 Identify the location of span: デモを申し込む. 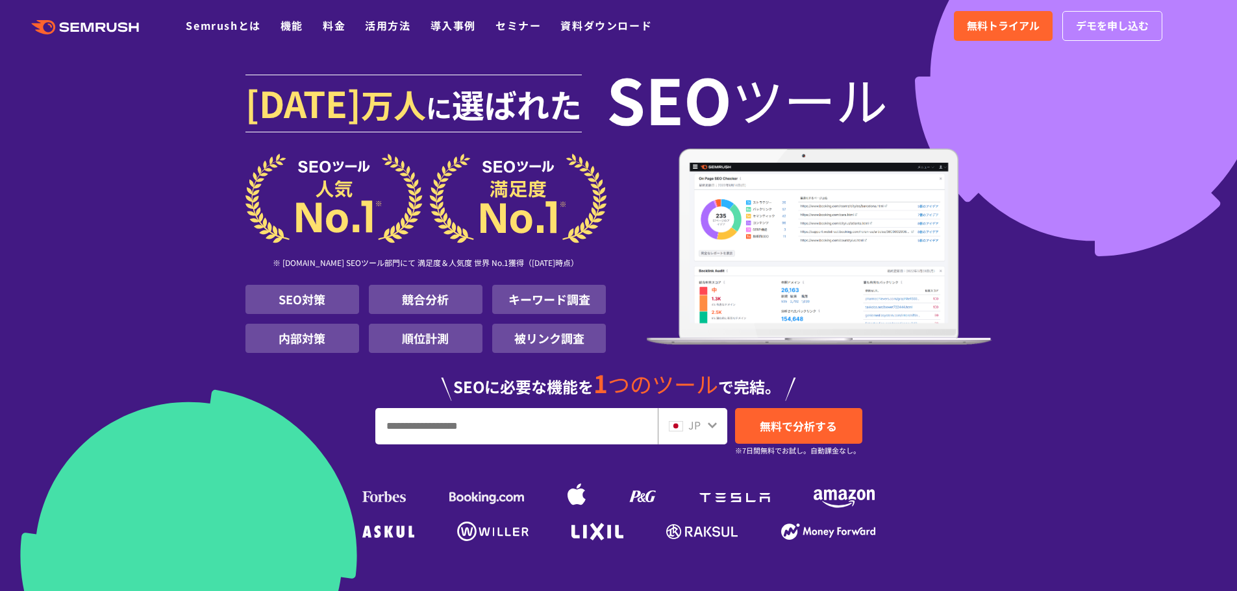
(1112, 26).